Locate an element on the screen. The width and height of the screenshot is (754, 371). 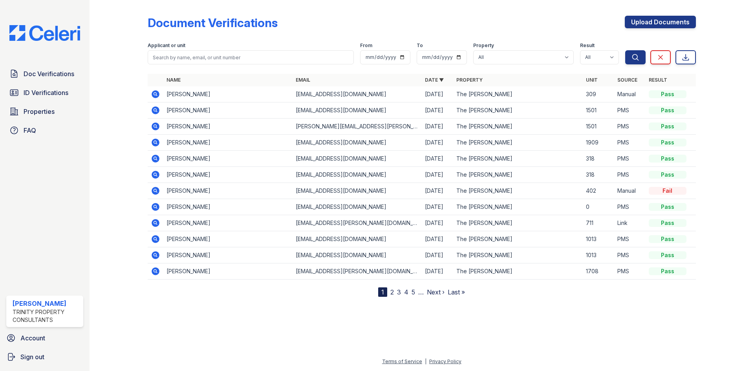
div: Document Verifications is located at coordinates (212, 23).